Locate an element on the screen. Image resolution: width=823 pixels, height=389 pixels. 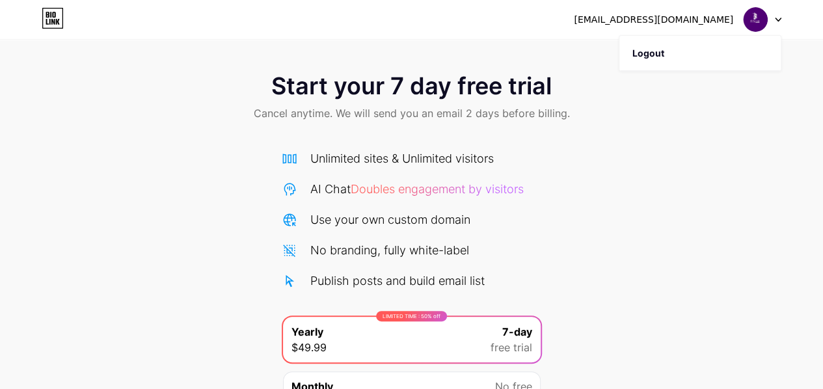
span: Cancel anytime. We will send you an email 2 days before billing. is located at coordinates (412, 113).